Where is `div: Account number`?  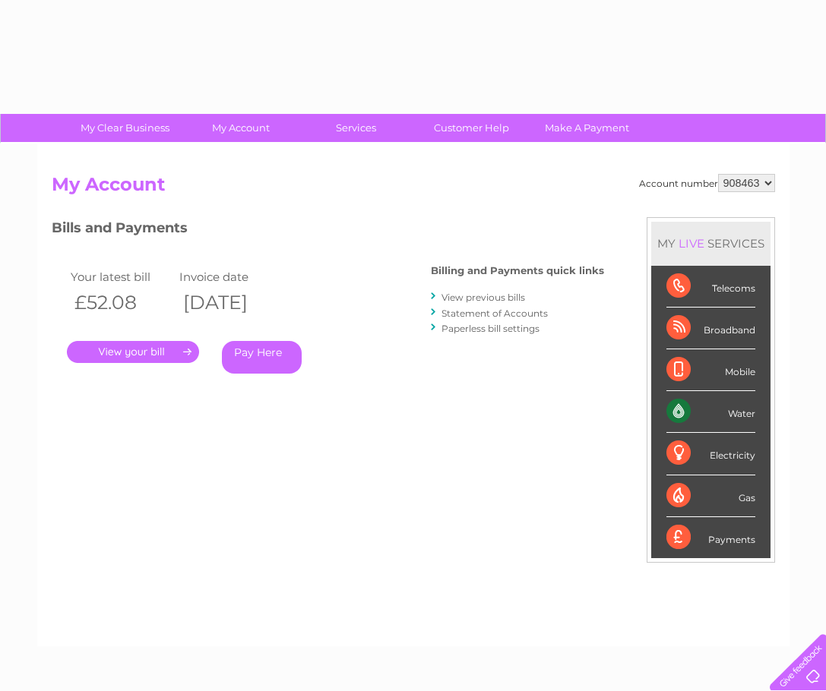
div: Account number is located at coordinates (707, 183).